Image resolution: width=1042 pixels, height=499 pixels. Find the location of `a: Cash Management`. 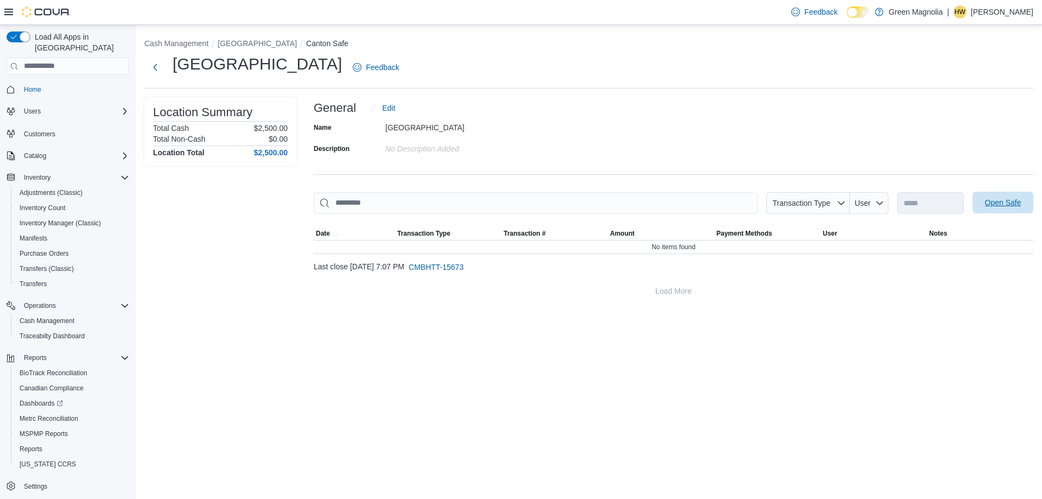

a: Cash Management is located at coordinates (47, 321).